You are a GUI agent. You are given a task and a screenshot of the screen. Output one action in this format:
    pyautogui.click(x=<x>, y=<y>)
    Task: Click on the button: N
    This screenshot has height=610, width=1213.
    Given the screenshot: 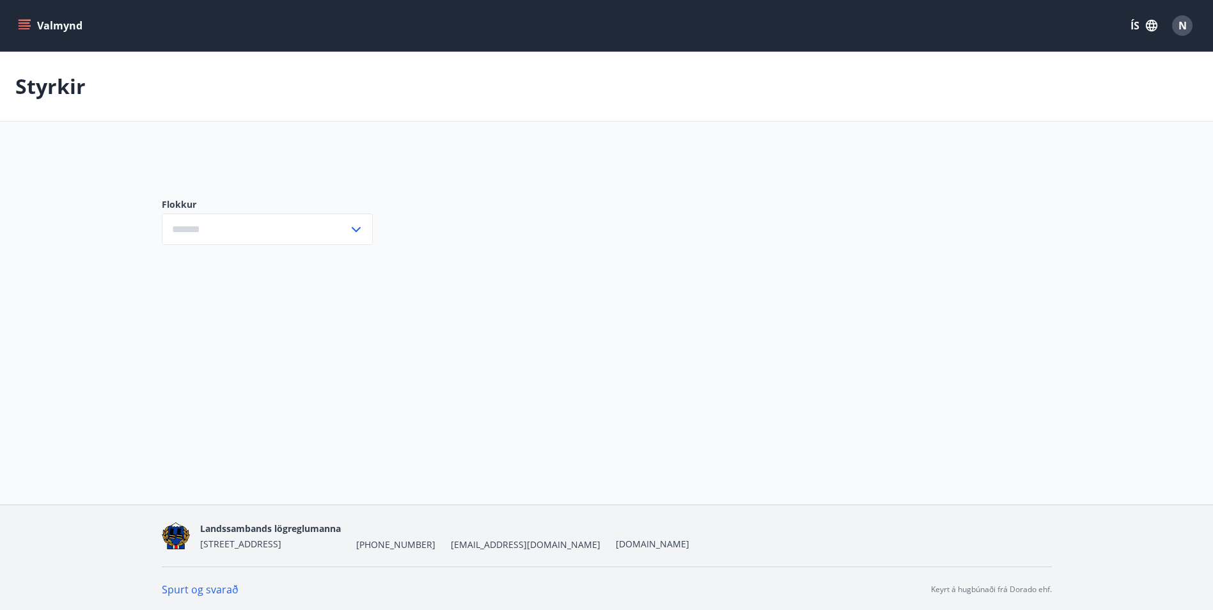 What is the action you would take?
    pyautogui.click(x=1182, y=26)
    